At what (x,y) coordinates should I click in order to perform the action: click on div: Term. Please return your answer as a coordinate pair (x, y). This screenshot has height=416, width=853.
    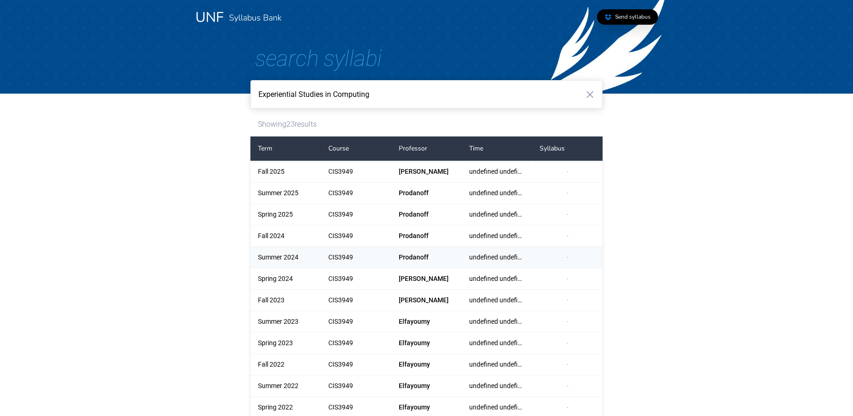
    Looking at the image, I should click on (285, 149).